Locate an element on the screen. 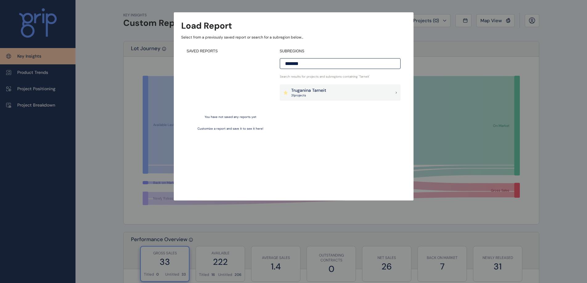 This screenshot has width=587, height=283. p: Truganina Tarneit is located at coordinates (309, 91).